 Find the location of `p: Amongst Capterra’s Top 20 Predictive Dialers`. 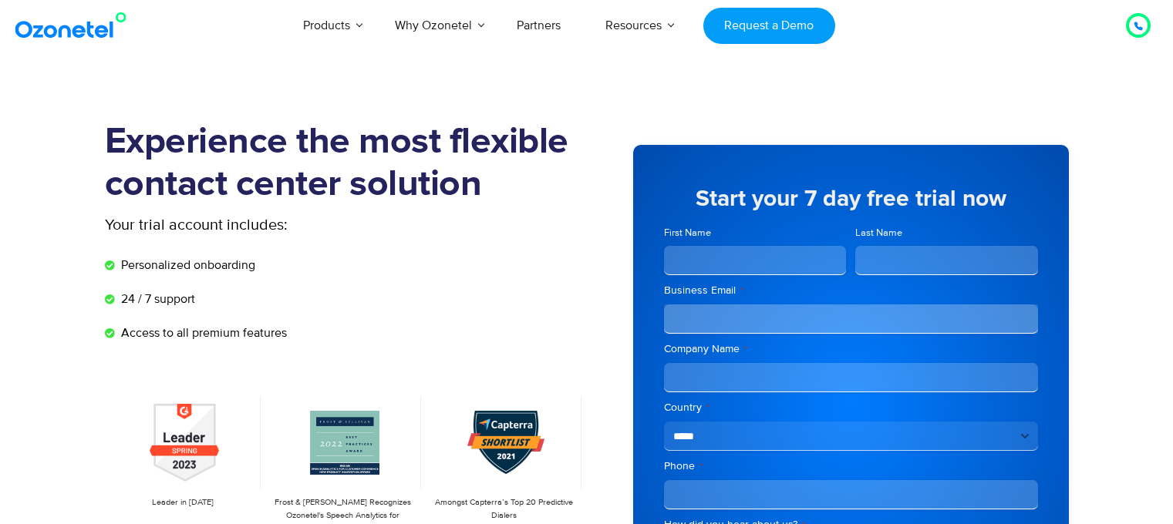

p: Amongst Capterra’s Top 20 Predictive Dialers is located at coordinates (503, 509).